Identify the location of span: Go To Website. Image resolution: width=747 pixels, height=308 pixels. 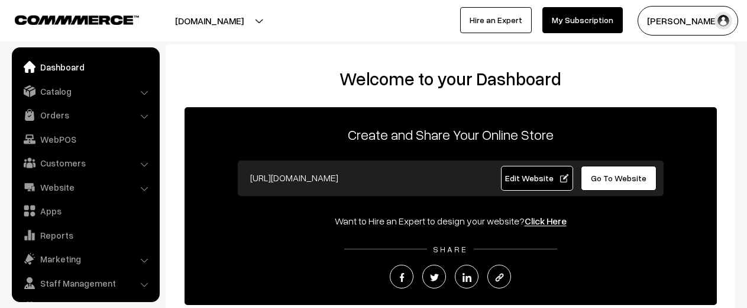
(619, 178).